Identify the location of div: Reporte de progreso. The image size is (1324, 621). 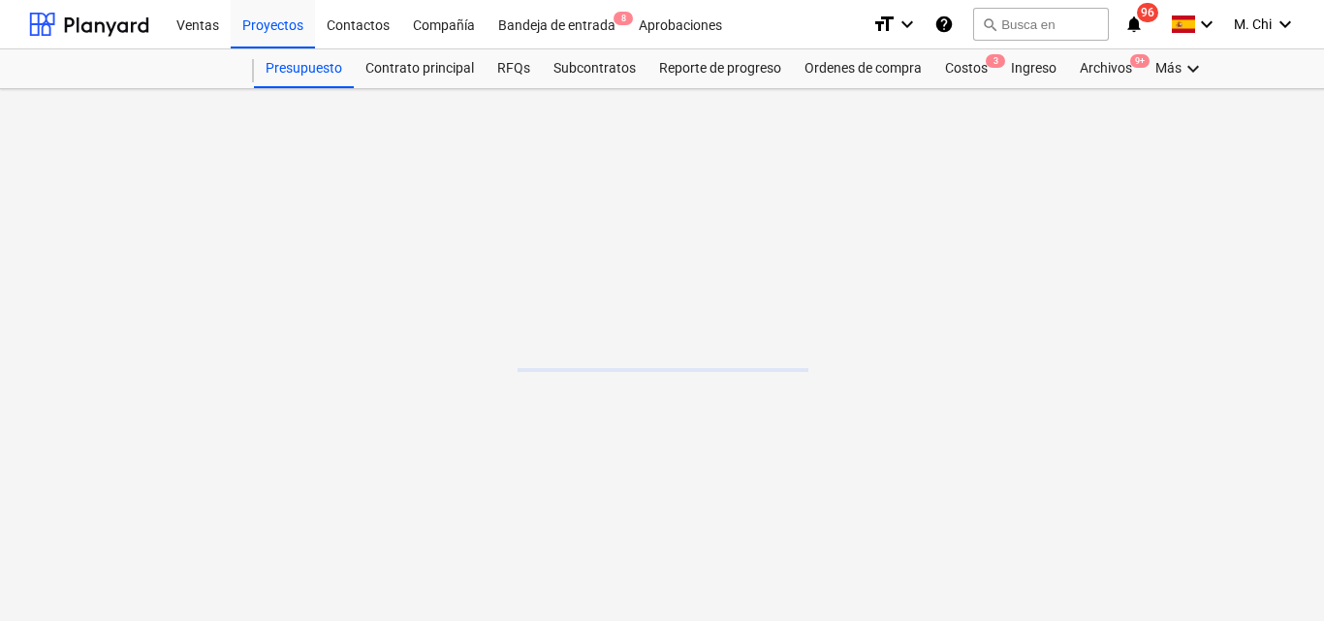
(720, 69).